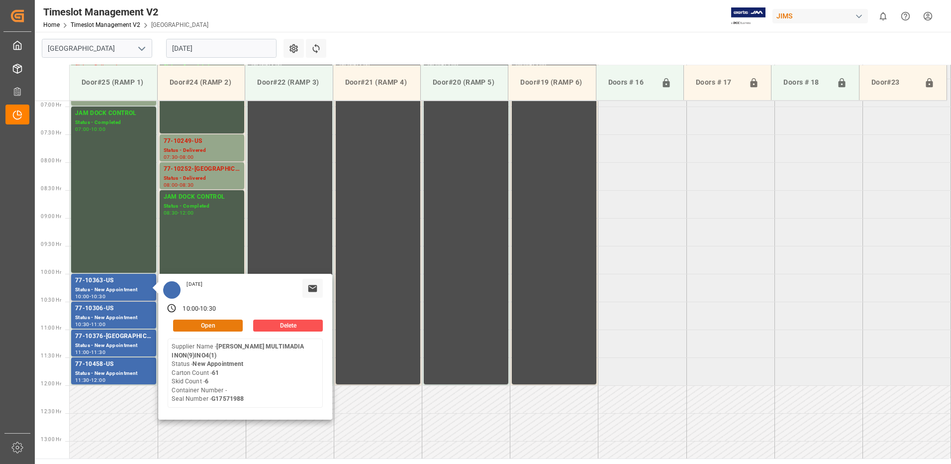 This screenshot has width=951, height=464. I want to click on b: New Appointment, so click(218, 364).